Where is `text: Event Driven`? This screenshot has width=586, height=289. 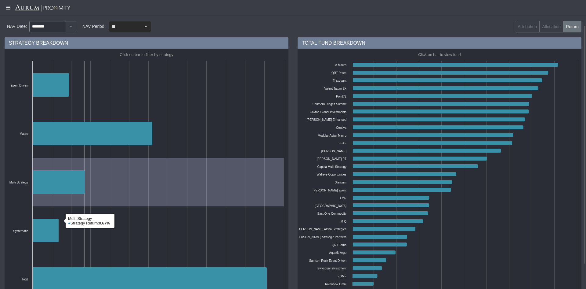 text: Event Driven is located at coordinates (19, 85).